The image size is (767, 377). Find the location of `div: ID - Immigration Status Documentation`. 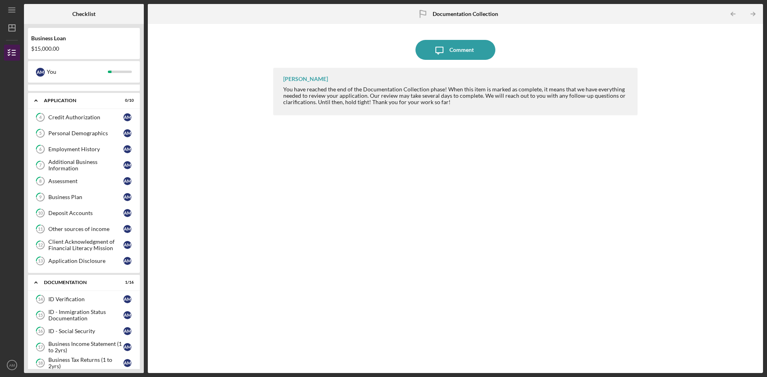

div: ID - Immigration Status Documentation is located at coordinates (86, 316).